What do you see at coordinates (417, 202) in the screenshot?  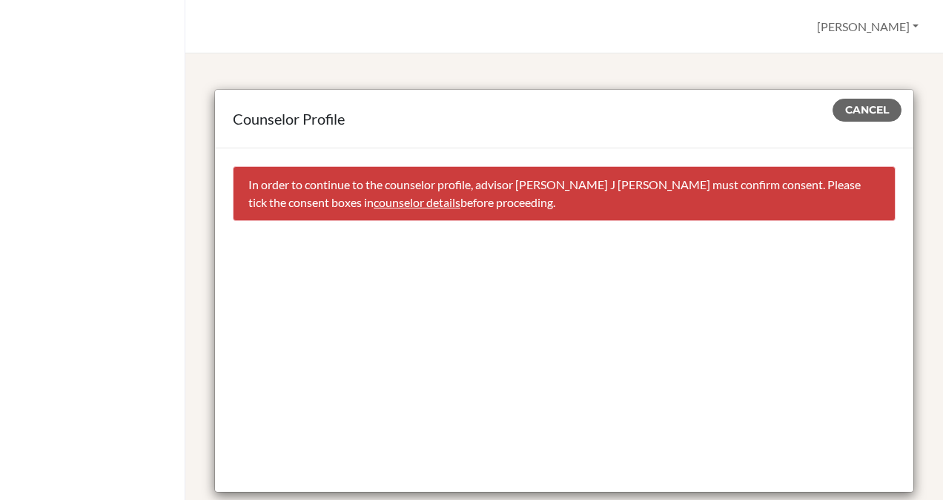 I see `a: counselor details` at bounding box center [417, 202].